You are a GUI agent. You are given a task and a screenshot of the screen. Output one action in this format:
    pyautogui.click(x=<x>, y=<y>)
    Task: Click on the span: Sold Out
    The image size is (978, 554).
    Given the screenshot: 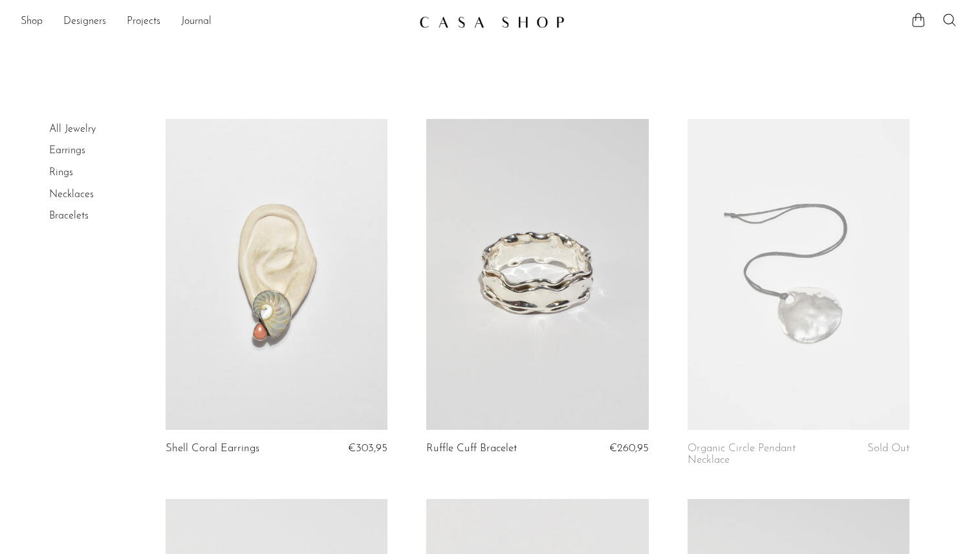 What is the action you would take?
    pyautogui.click(x=888, y=448)
    